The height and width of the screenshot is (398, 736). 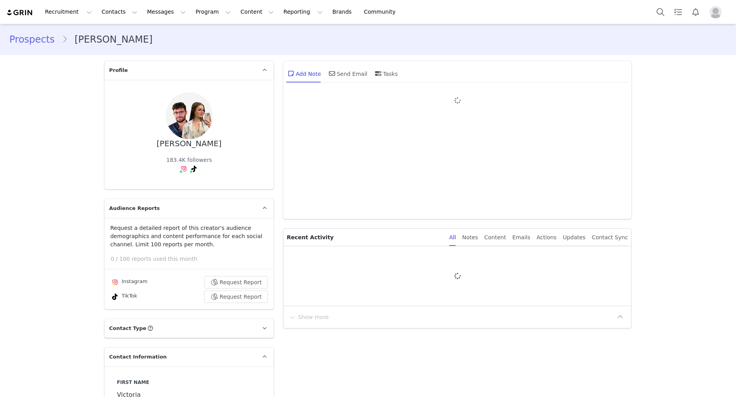 What do you see at coordinates (127, 328) in the screenshot?
I see `span: Contact Type` at bounding box center [127, 328].